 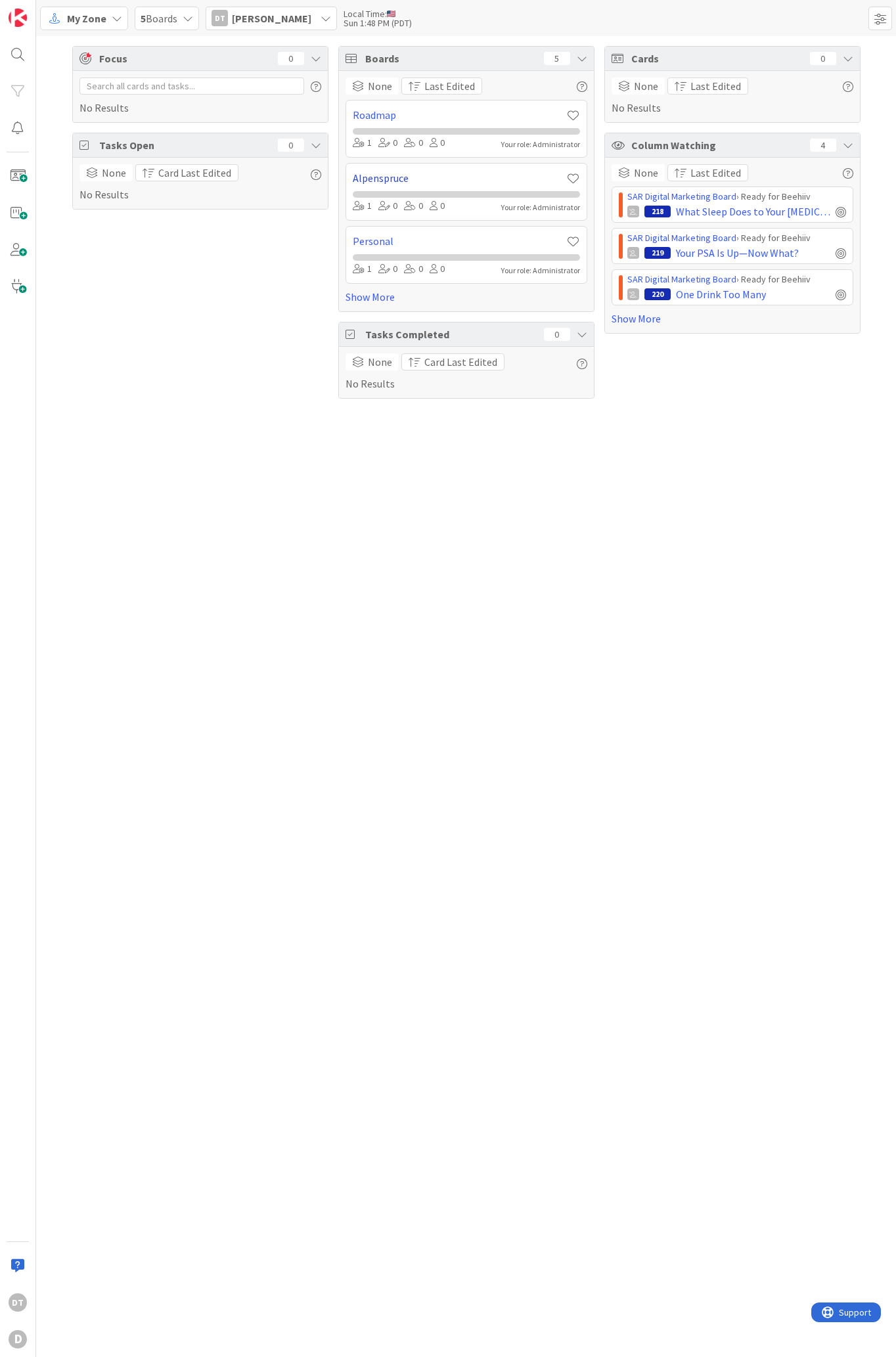 What do you see at coordinates (717, 146) in the screenshot?
I see `span: Column Watching` at bounding box center [717, 146].